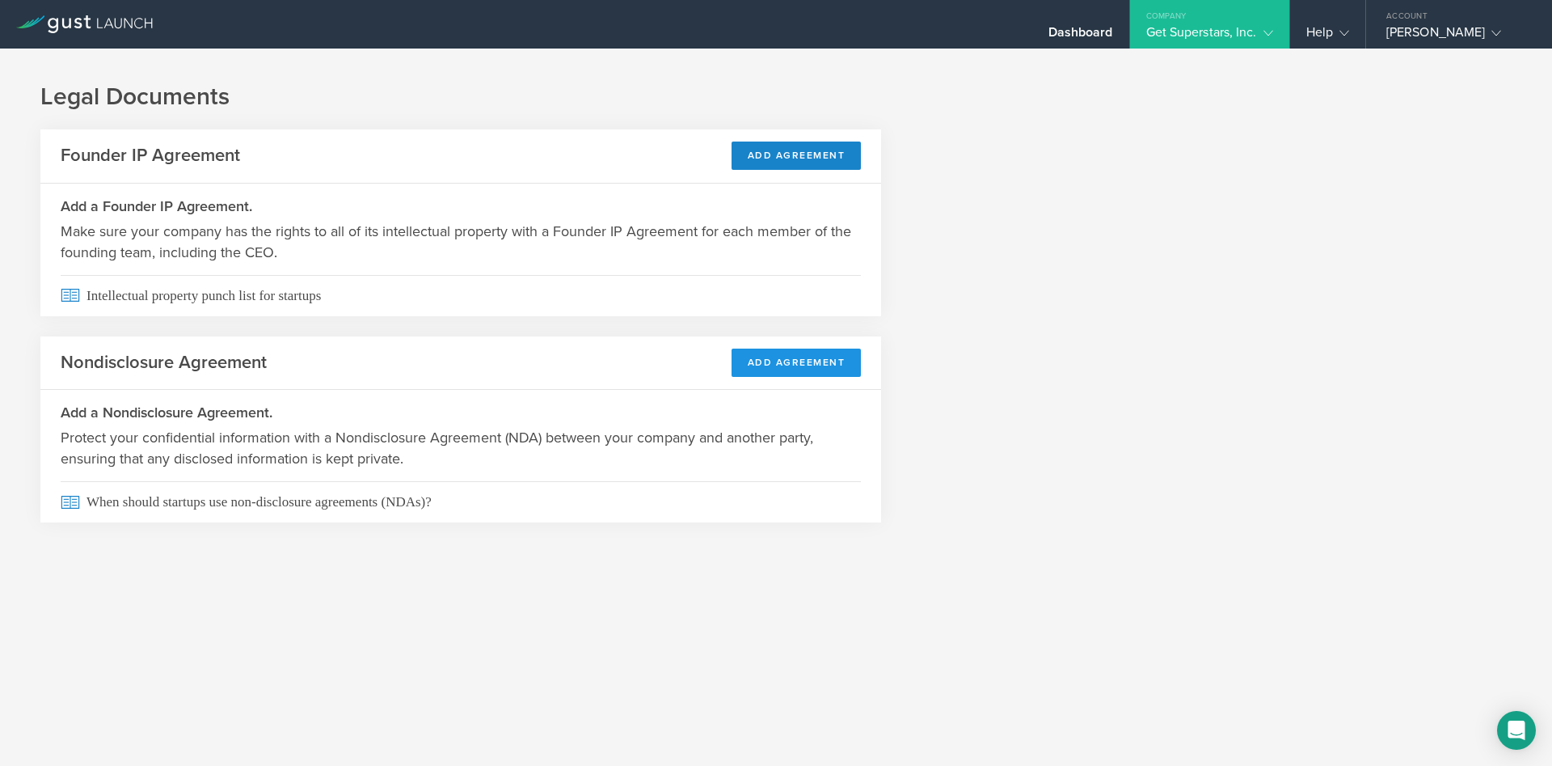  What do you see at coordinates (461, 501) in the screenshot?
I see `a: When should startups use non-disclosure agreements (NDAs)?` at bounding box center [461, 501].